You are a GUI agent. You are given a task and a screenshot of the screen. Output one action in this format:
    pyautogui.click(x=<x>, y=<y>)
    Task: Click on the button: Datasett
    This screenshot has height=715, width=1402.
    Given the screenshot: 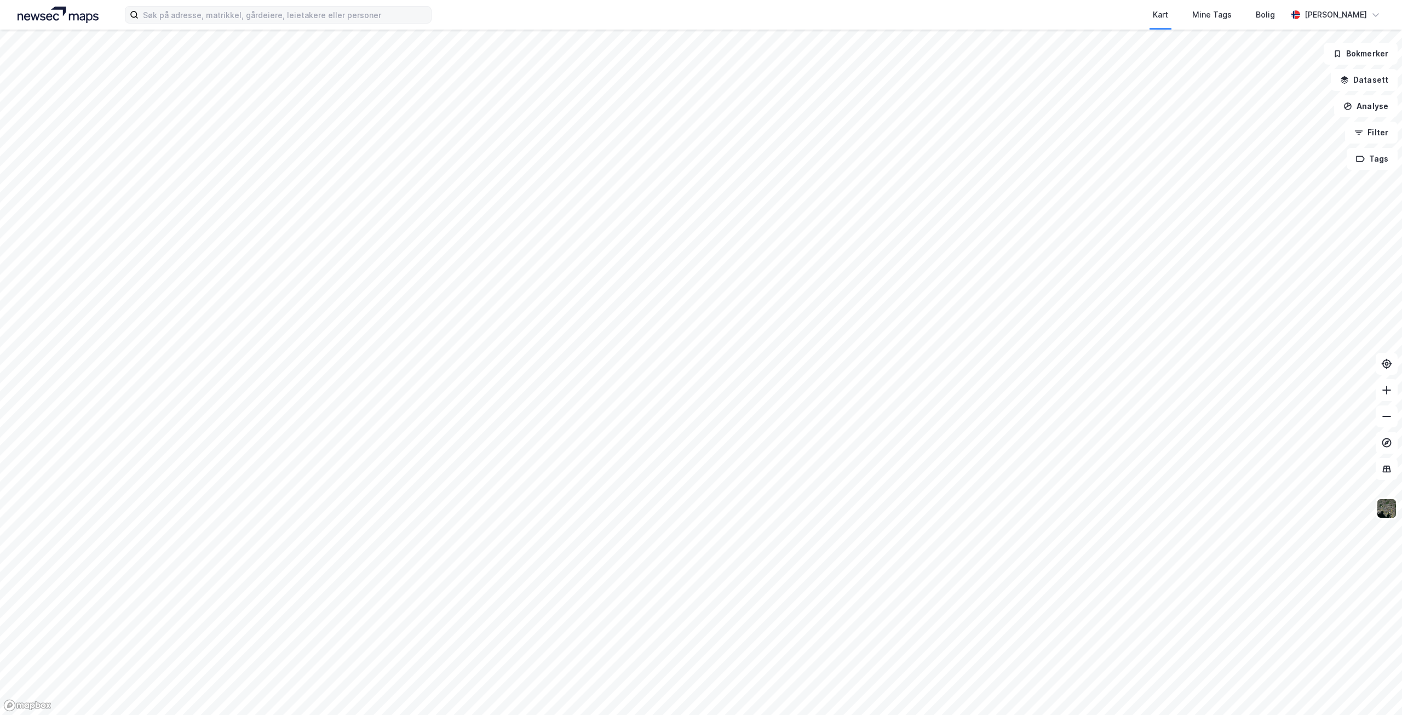 What is the action you would take?
    pyautogui.click(x=1365, y=80)
    